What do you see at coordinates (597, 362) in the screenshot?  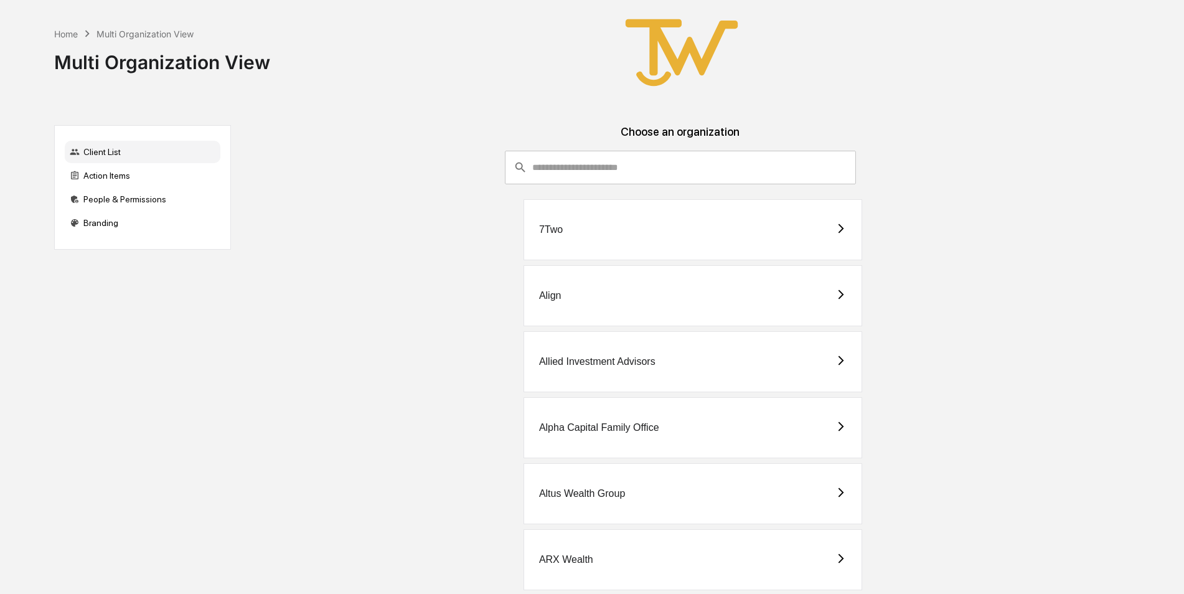 I see `div: Allied Investment Advisors` at bounding box center [597, 362].